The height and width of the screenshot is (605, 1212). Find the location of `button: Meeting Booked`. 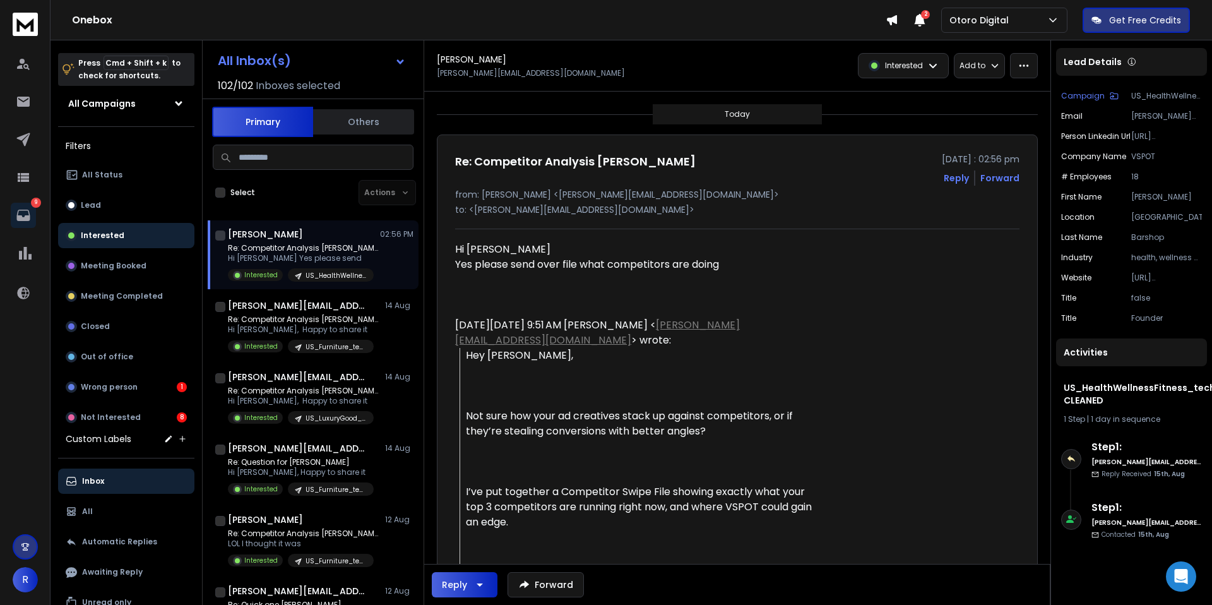

button: Meeting Booked is located at coordinates (126, 266).